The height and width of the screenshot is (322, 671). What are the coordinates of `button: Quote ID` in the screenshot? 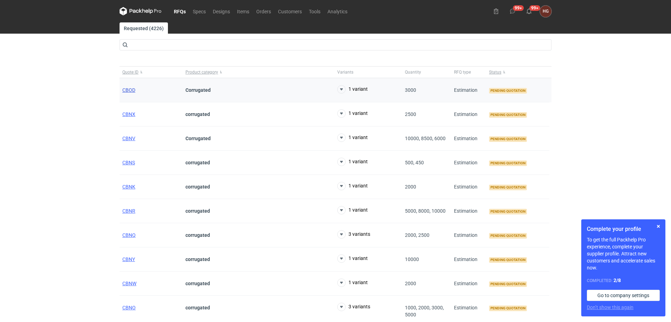 It's located at (151, 72).